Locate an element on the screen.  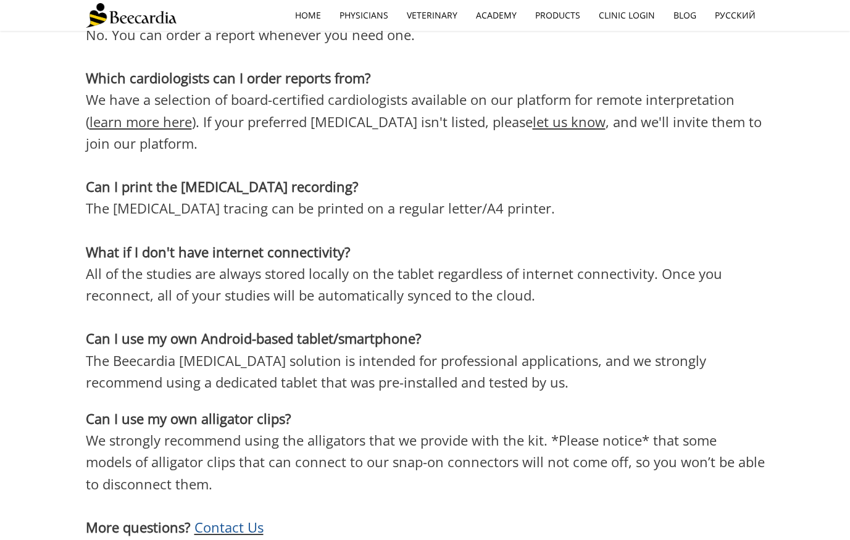
a: Products is located at coordinates (557, 15).